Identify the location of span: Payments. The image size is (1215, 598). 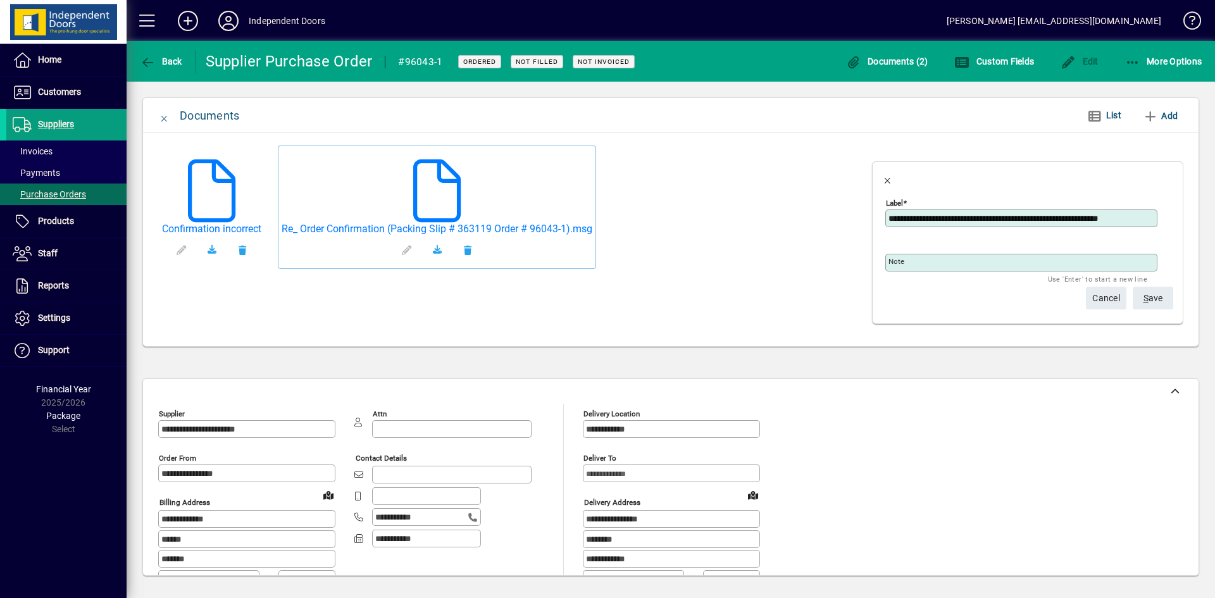
(36, 173).